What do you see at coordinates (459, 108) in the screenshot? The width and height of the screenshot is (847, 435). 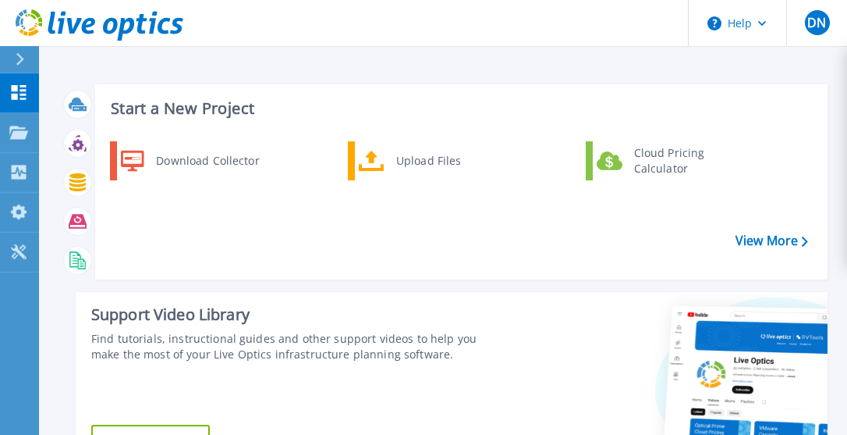 I see `h3: Start a New Project` at bounding box center [459, 108].